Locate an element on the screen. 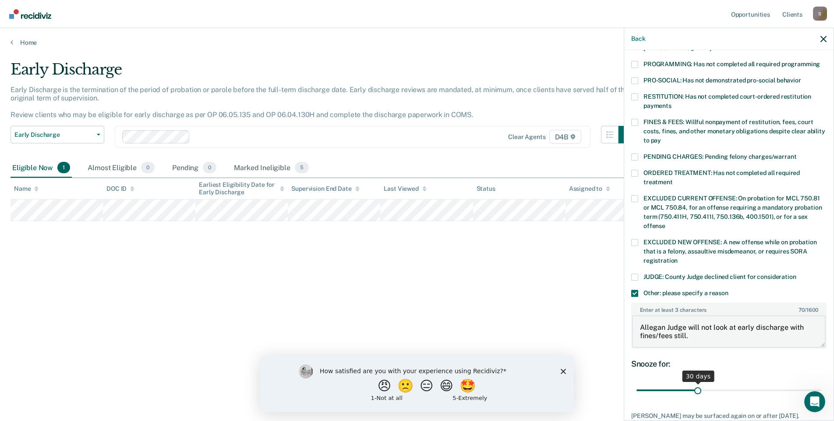 The height and width of the screenshot is (421, 834). p: Early Discharge is the termination of the period of probation or parole before the full-term disc... is located at coordinates (322, 102).